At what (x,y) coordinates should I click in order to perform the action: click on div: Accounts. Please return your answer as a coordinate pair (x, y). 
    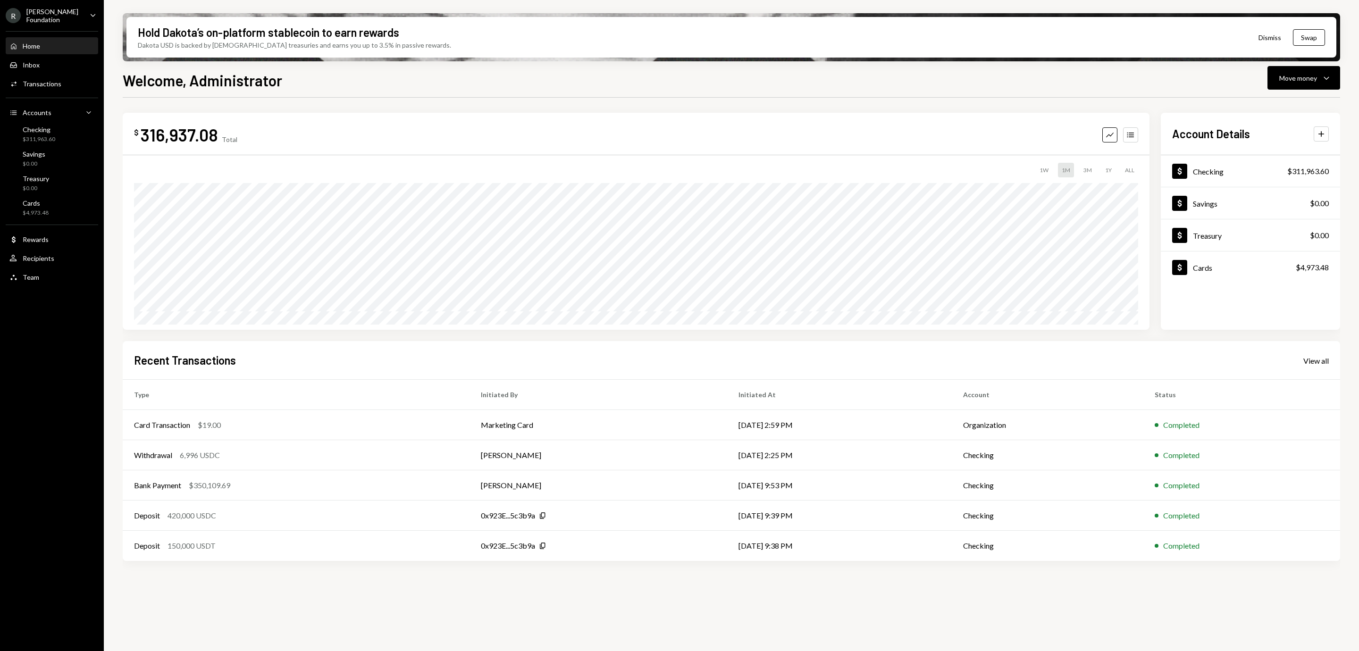
    Looking at the image, I should click on (37, 112).